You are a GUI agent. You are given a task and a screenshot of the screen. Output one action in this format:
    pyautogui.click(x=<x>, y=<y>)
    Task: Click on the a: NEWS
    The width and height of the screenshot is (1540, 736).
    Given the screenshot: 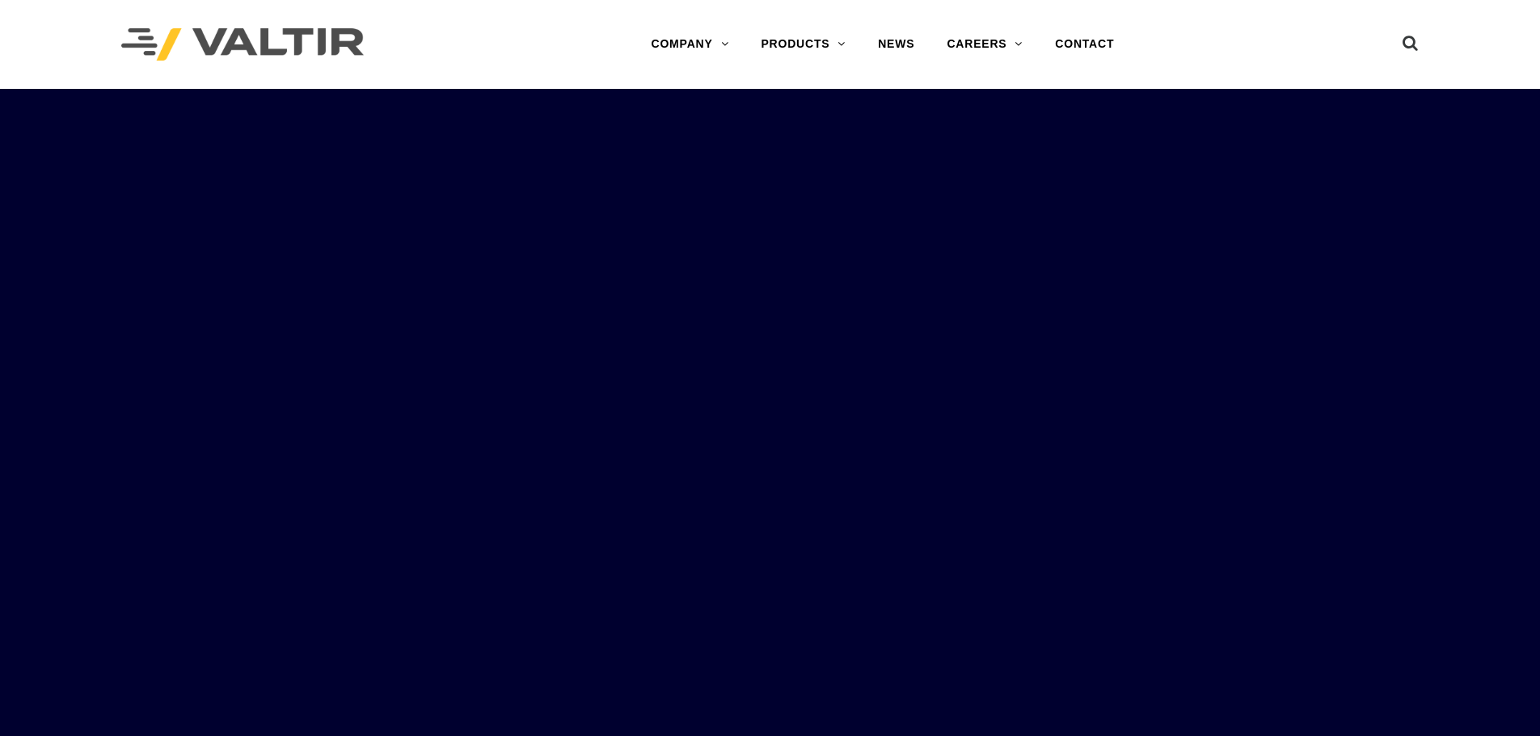 What is the action you would take?
    pyautogui.click(x=896, y=44)
    